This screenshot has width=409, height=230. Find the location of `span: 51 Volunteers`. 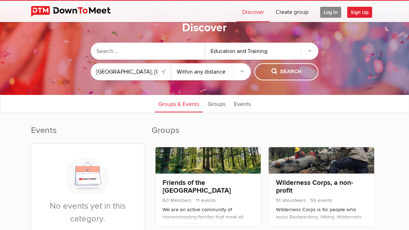

span: 51 Volunteers is located at coordinates (291, 200).